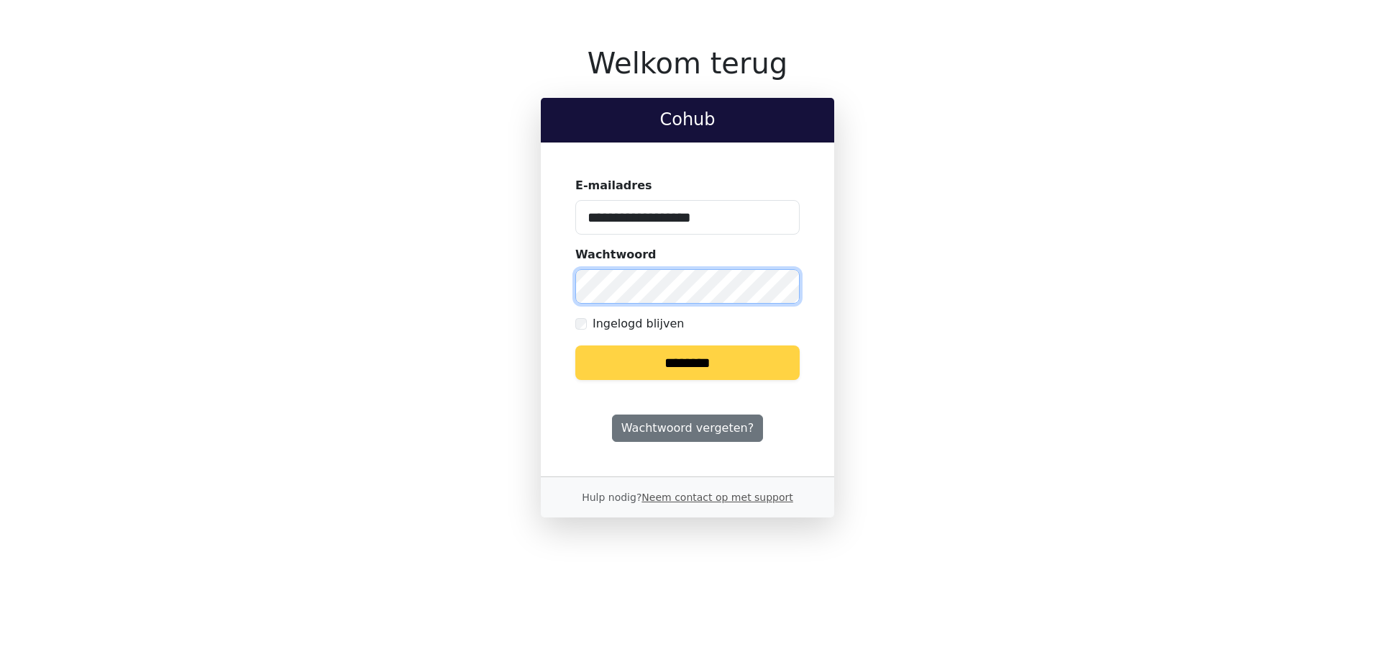  I want to click on label: Ingelogd blijven, so click(638, 324).